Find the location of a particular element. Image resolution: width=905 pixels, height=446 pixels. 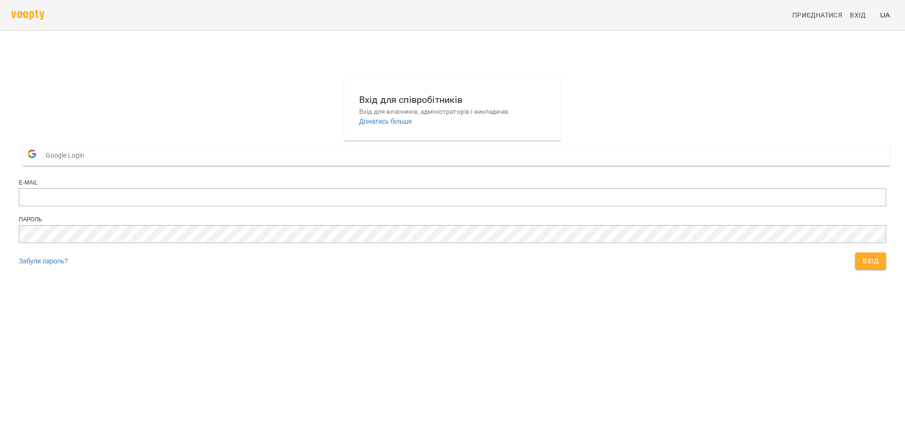

a: Дізнатись більше is located at coordinates (386, 121).